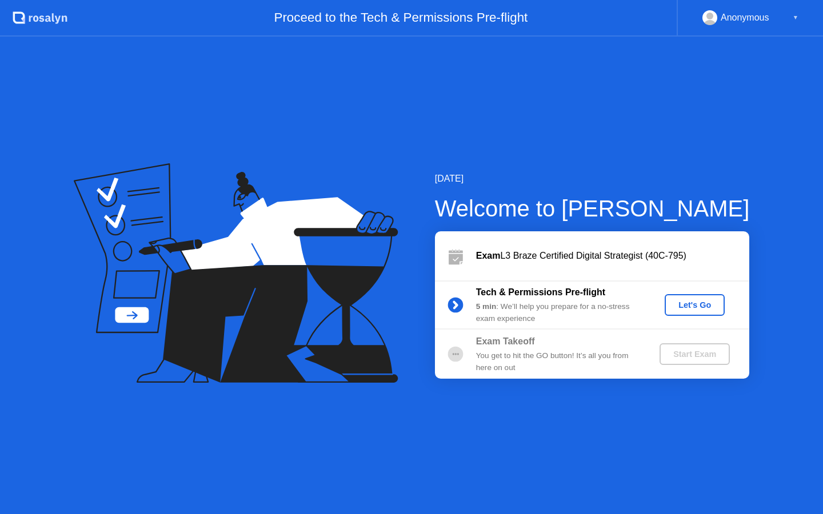 Image resolution: width=823 pixels, height=514 pixels. I want to click on div: L3 Braze Certified Digital Strategist (40C-795), so click(612, 256).